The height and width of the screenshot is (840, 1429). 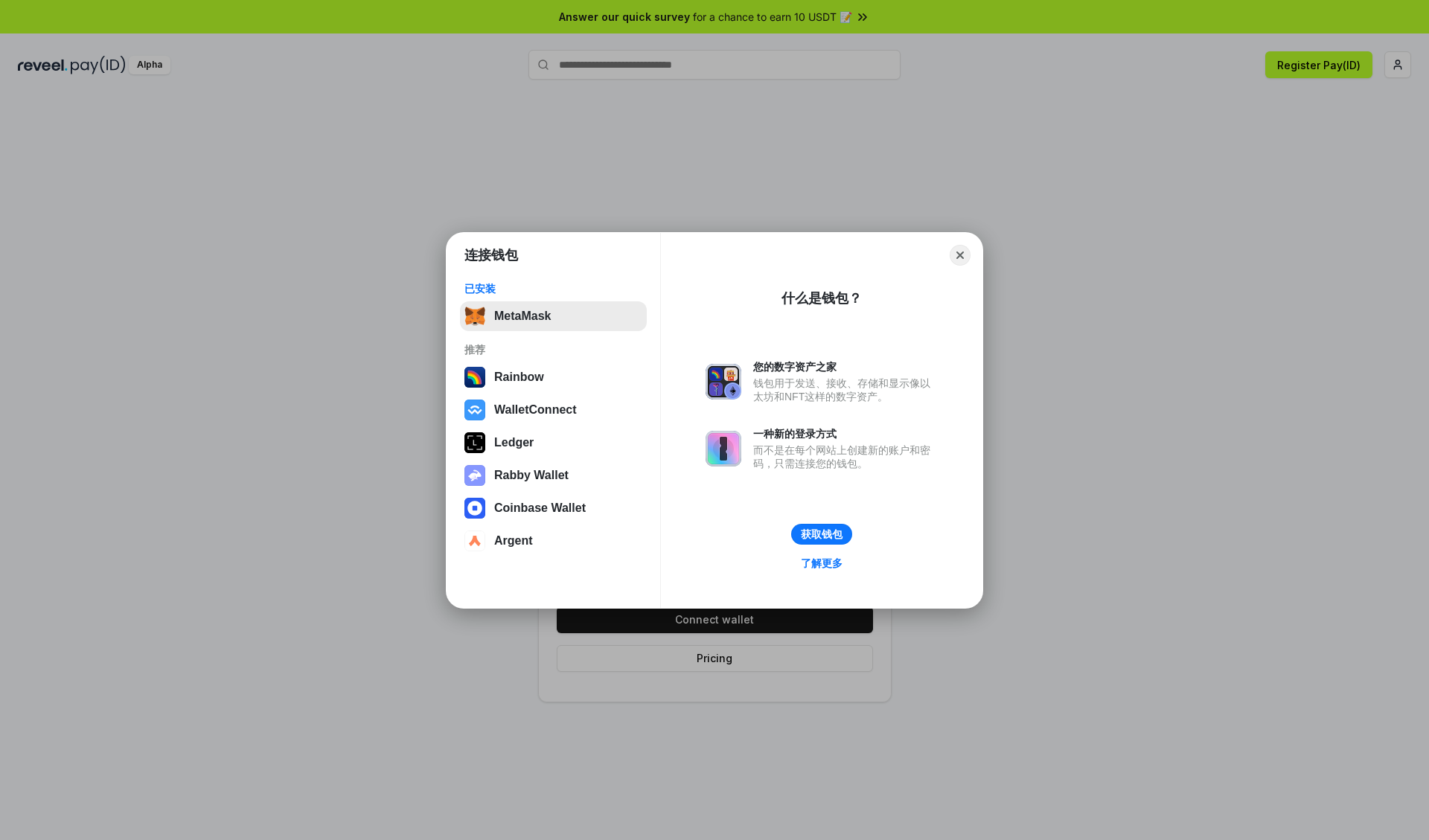 I want to click on div: Argent, so click(x=514, y=540).